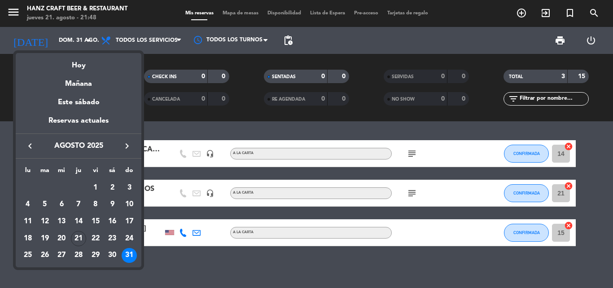 Image resolution: width=613 pixels, height=288 pixels. What do you see at coordinates (78, 62) in the screenshot?
I see `div: Hoy` at bounding box center [78, 62].